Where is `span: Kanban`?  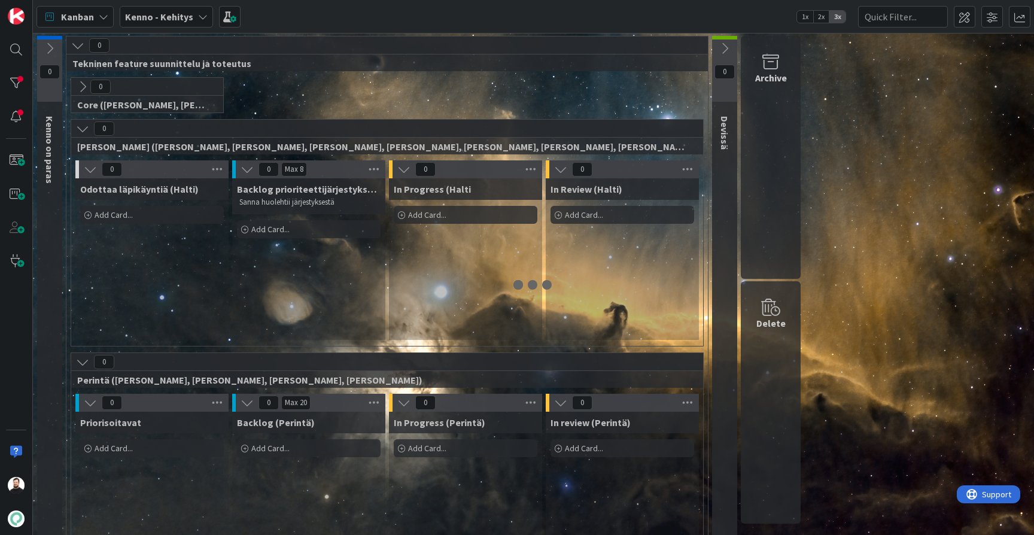 span: Kanban is located at coordinates (77, 17).